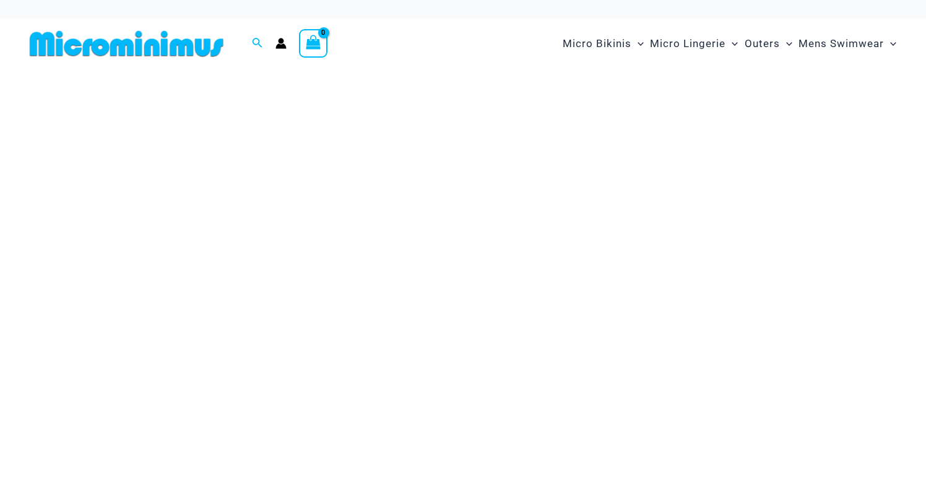 This screenshot has width=926, height=489. Describe the element at coordinates (848, 43) in the screenshot. I see `a: Mens SwimwearMenu ToggleMenu Toggle` at that location.